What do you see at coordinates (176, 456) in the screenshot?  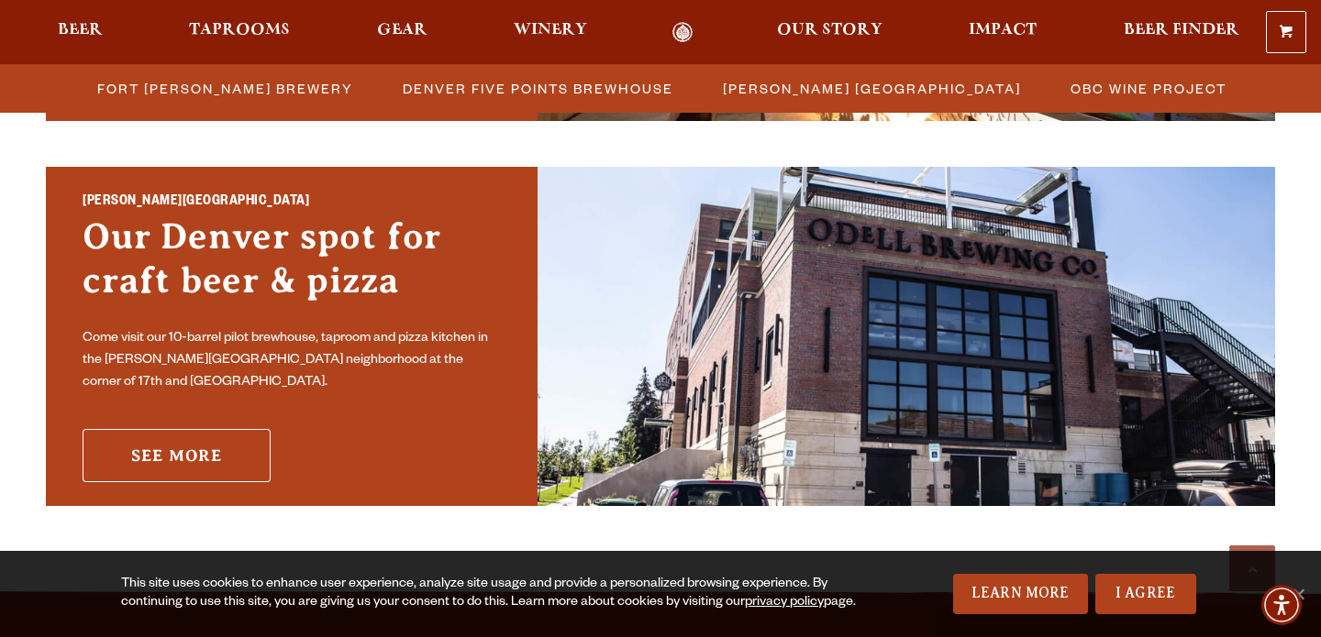 I see `a: See More` at bounding box center [176, 456].